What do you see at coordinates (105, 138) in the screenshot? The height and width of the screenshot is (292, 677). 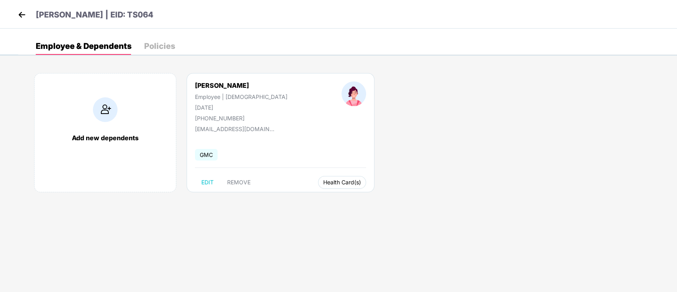 I see `div: Add new dependents` at bounding box center [105, 138].